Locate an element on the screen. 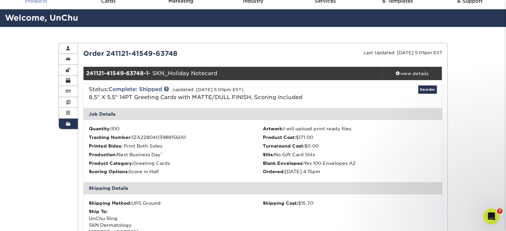 This screenshot has height=231, width=506. a: view details is located at coordinates (412, 74).